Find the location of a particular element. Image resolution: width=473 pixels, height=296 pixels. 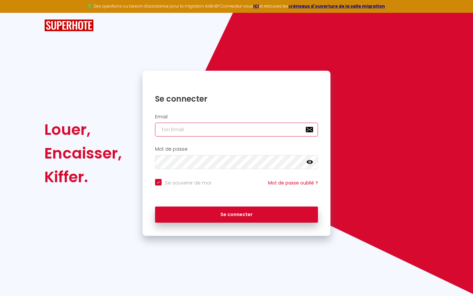

div: Encaisser, is located at coordinates (83, 153).